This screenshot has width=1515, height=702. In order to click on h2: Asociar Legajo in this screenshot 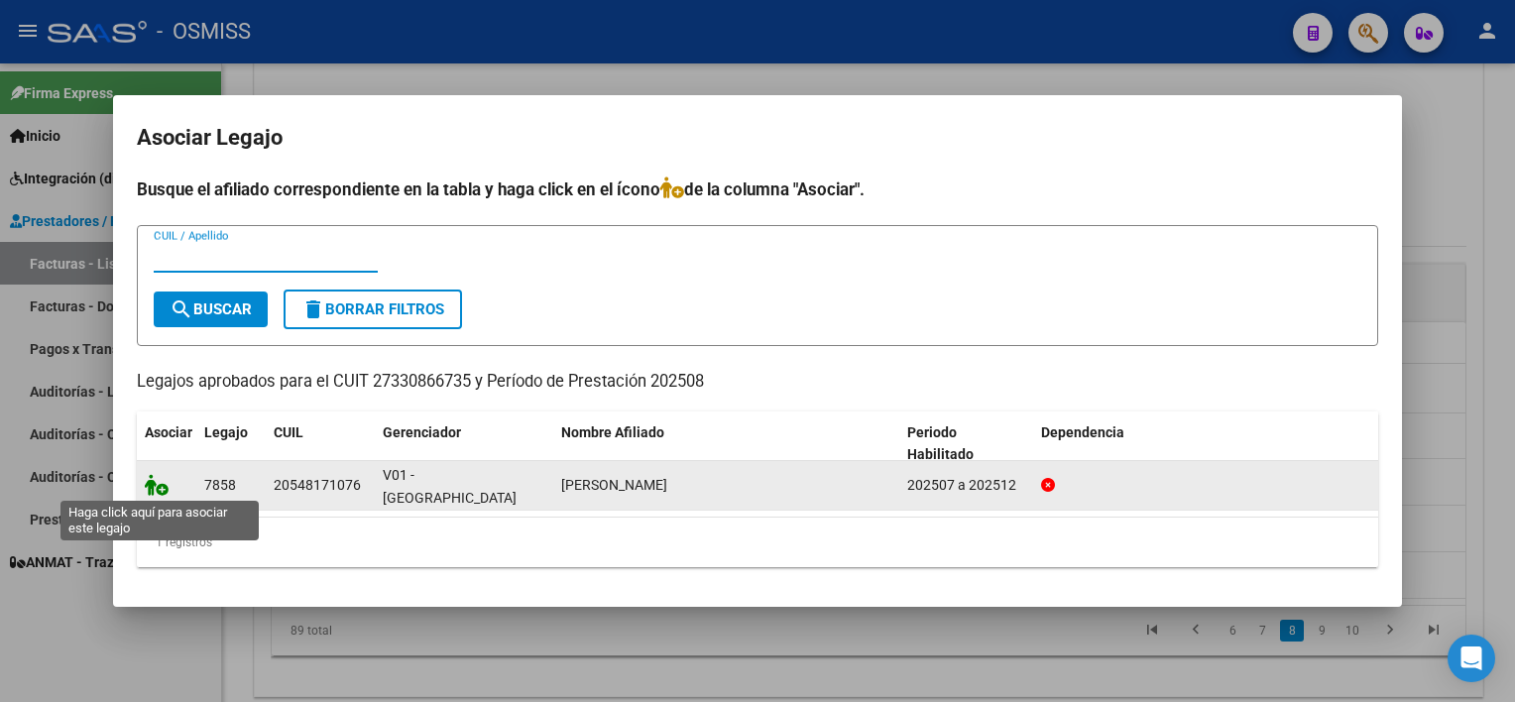, I will do `click(758, 138)`.